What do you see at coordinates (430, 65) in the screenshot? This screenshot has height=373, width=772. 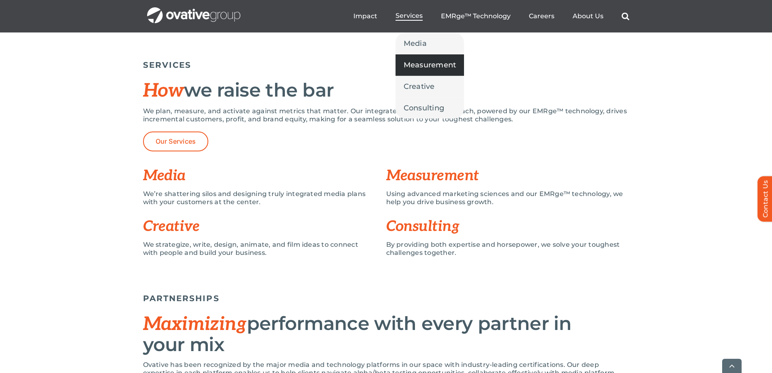 I see `a: Measurement` at bounding box center [430, 65].